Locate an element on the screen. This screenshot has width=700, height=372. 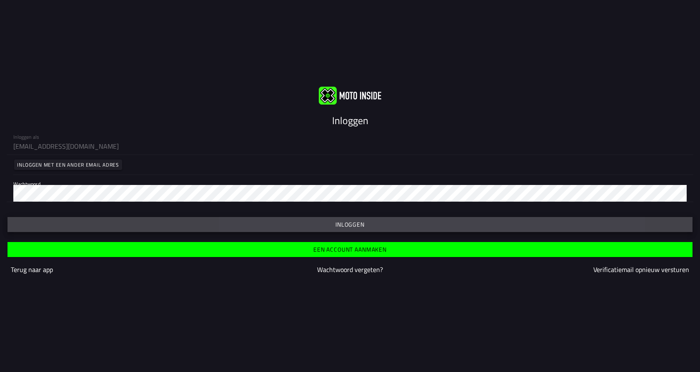
a: Terug naar app is located at coordinates (32, 270).